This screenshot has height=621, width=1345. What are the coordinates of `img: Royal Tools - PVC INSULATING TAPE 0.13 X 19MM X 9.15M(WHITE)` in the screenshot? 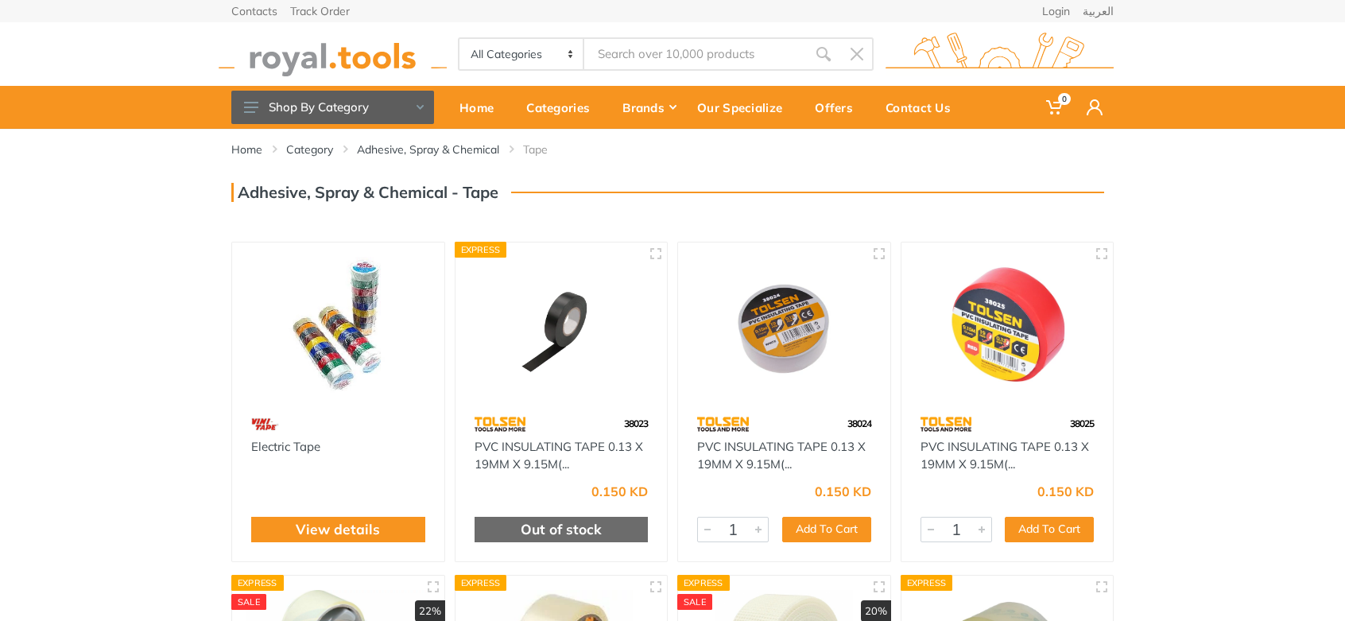 It's located at (784, 325).